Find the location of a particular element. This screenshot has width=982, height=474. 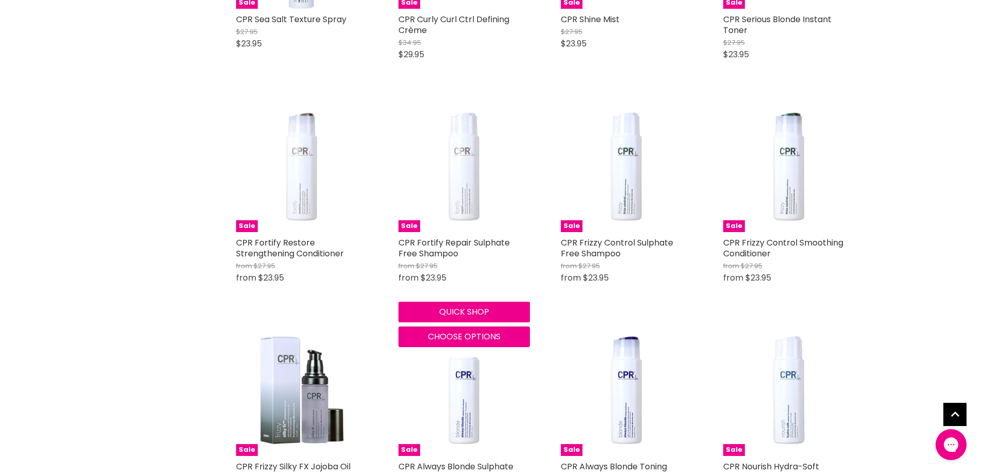

a: CPR Nourish Hydra-Soft Sulphate Free ShampooSale is located at coordinates (789, 390).